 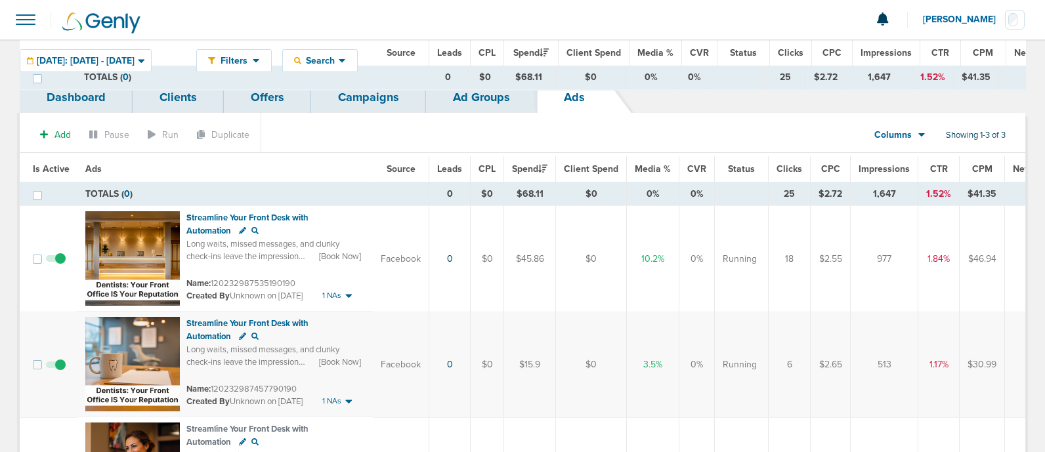 What do you see at coordinates (653, 259) in the screenshot?
I see `td: 10.2%` at bounding box center [653, 259].